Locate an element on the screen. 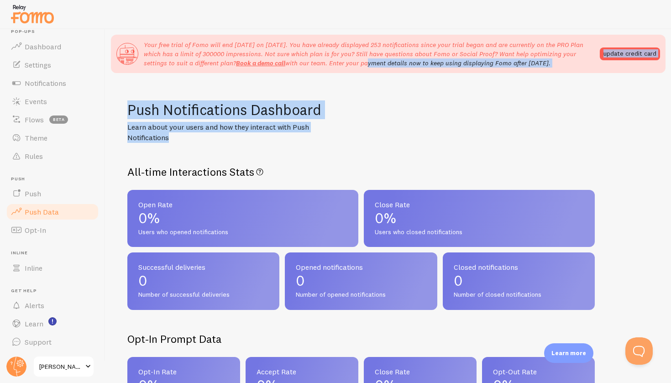  a: Alerts is located at coordinates (53, 306).